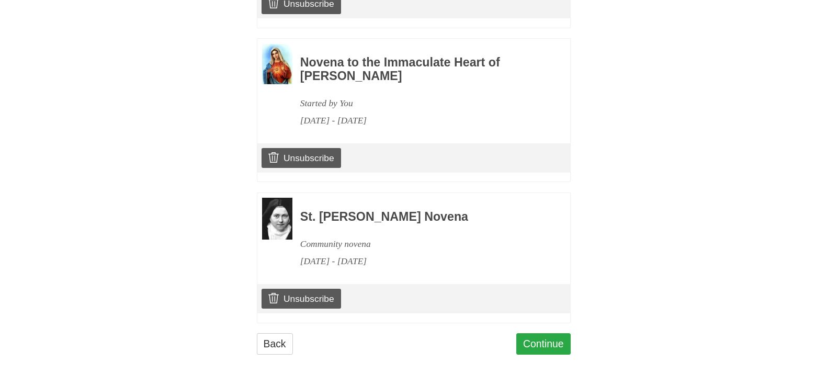 This screenshot has width=827, height=385. What do you see at coordinates (421, 103) in the screenshot?
I see `div: Started by You` at bounding box center [421, 103].